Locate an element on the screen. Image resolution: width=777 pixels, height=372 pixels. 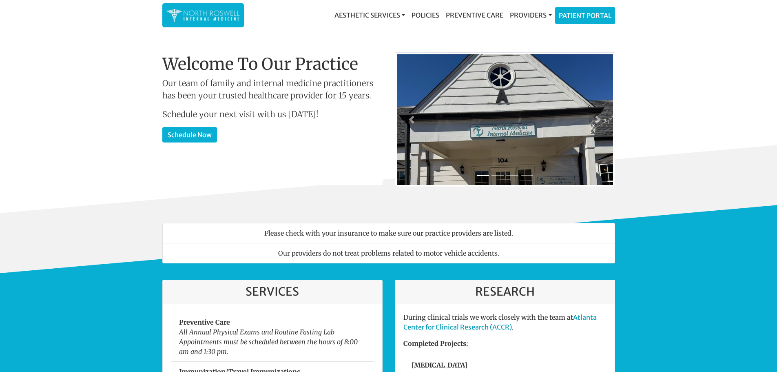
a: Atlanta Center for Clinical Research (ACCR) is located at coordinates (500, 322).